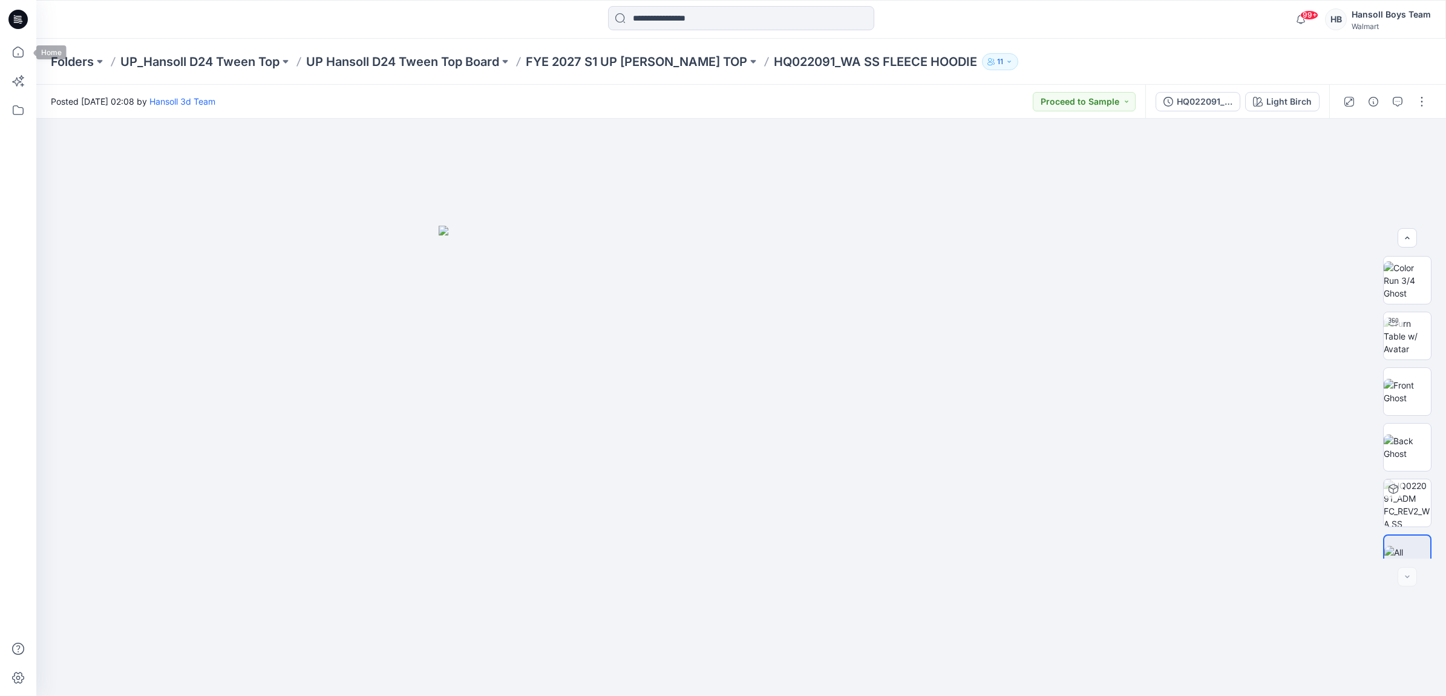  I want to click on div: HB, so click(1336, 19).